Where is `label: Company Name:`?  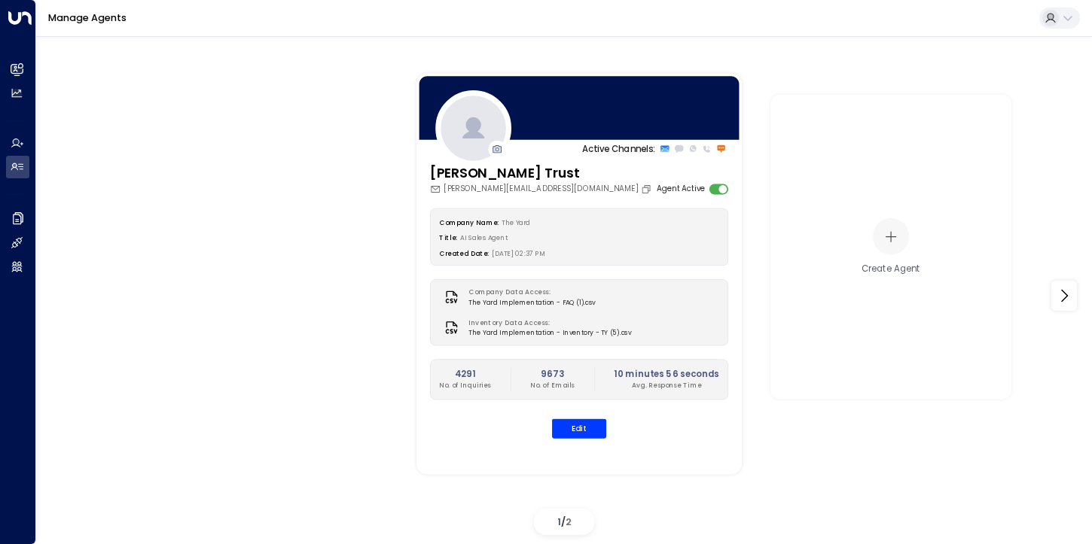
label: Company Name: is located at coordinates (468, 223).